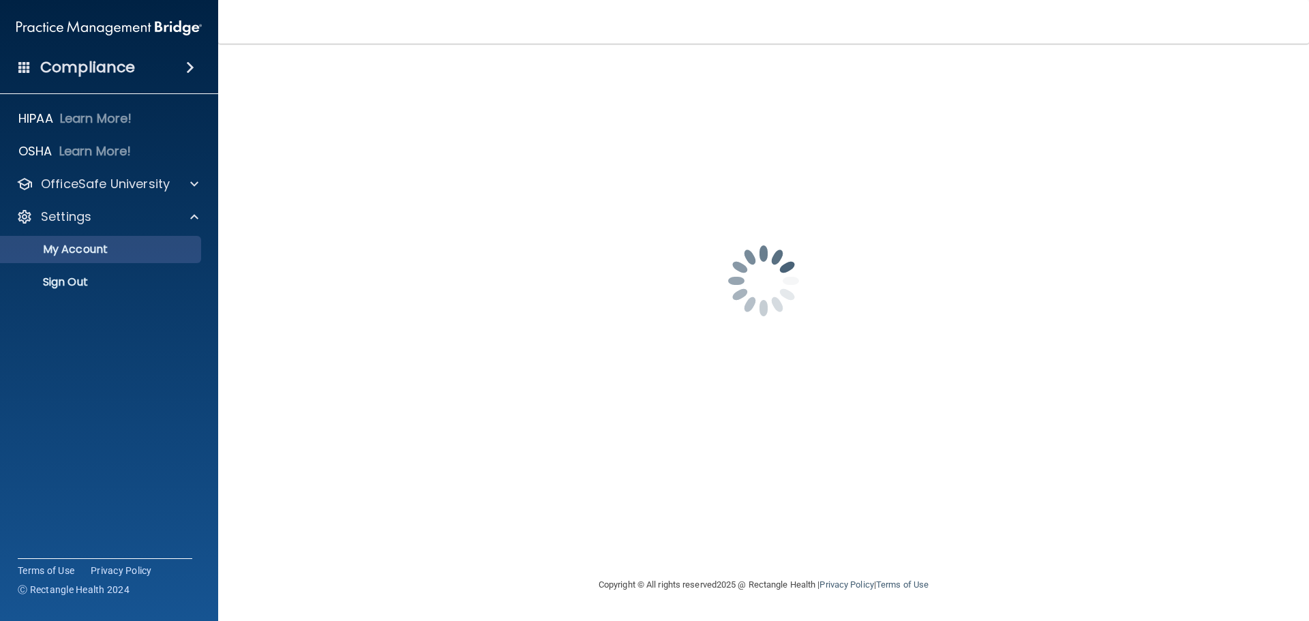 This screenshot has height=621, width=1309. What do you see at coordinates (763, 281) in the screenshot?
I see `img: spinner.e123f6fc.gif` at bounding box center [763, 281].